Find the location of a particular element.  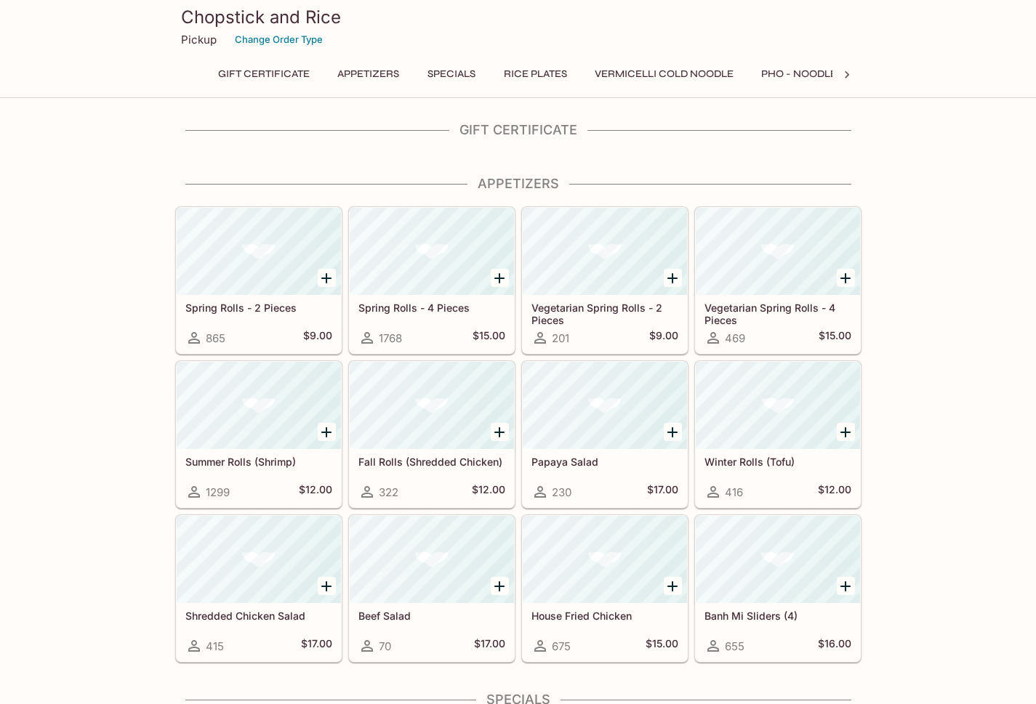

a: Beef Salad70$17.00 is located at coordinates (432, 589).